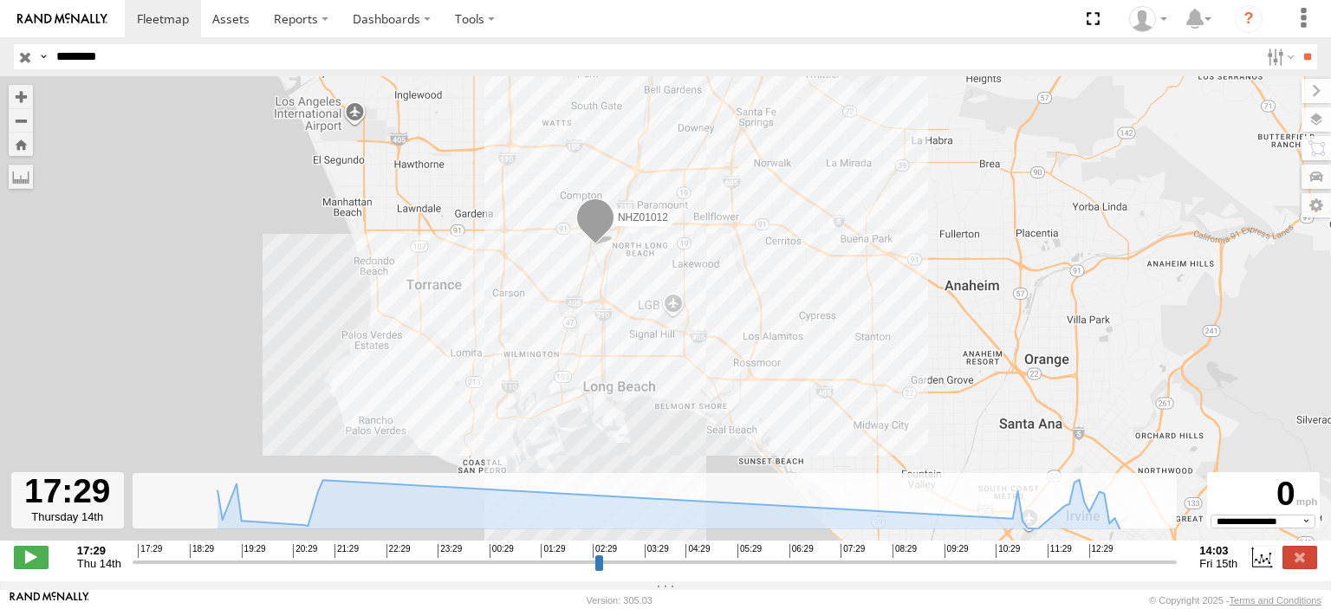 The height and width of the screenshot is (609, 1331). Describe the element at coordinates (750, 551) in the screenshot. I see `span: 05:29` at that location.